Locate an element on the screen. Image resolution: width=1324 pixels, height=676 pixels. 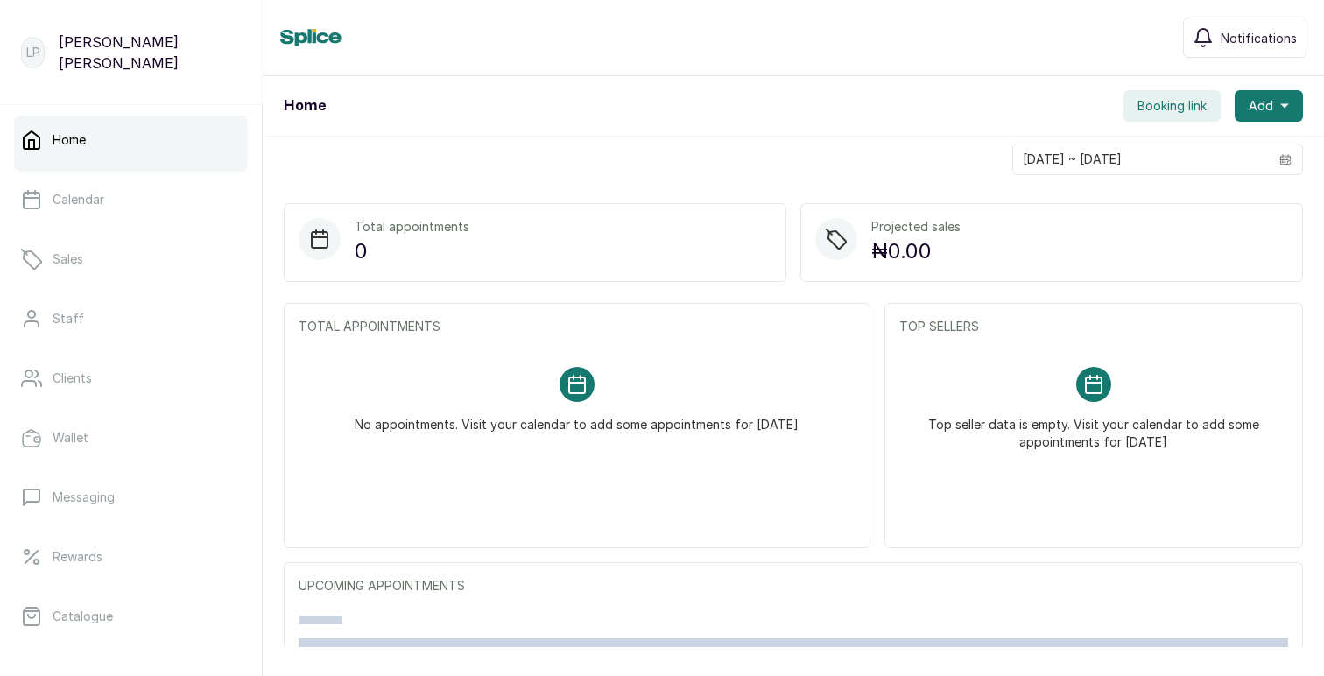
a: Catalogue is located at coordinates (130, 616).